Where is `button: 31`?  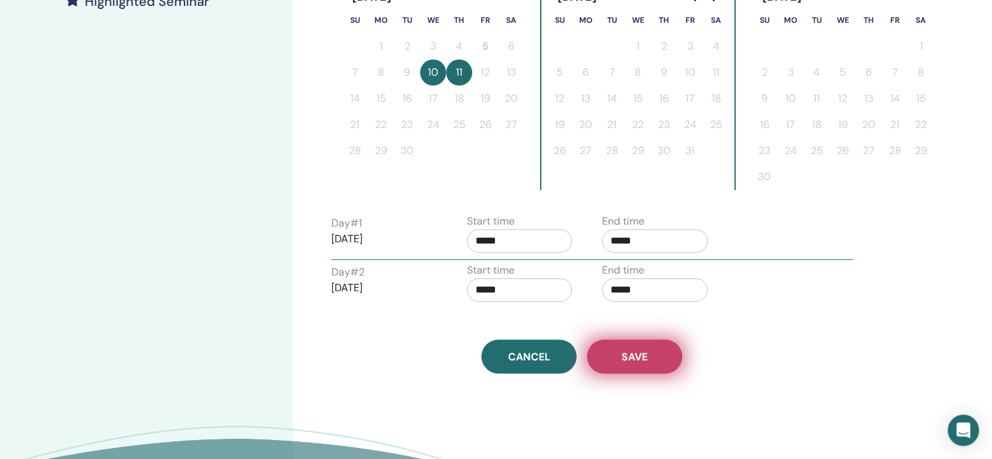
button: 31 is located at coordinates (690, 151).